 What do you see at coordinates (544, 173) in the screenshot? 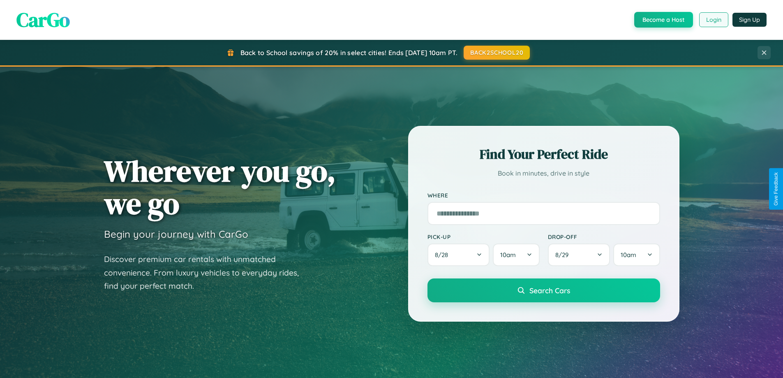
I see `p: Book in minutes, drive in style` at bounding box center [544, 173].